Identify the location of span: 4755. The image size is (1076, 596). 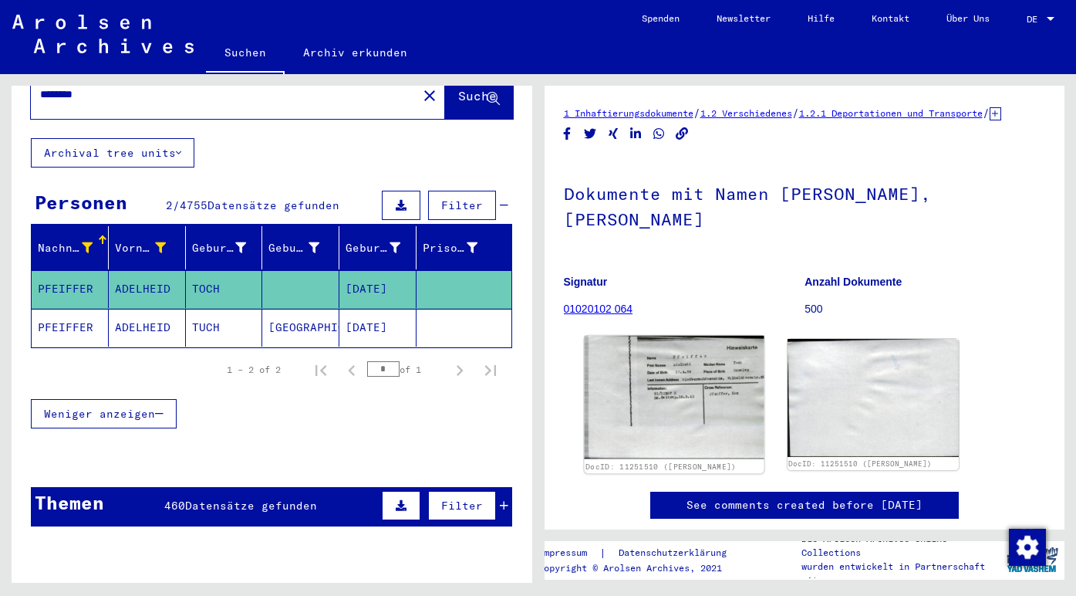
(194, 205).